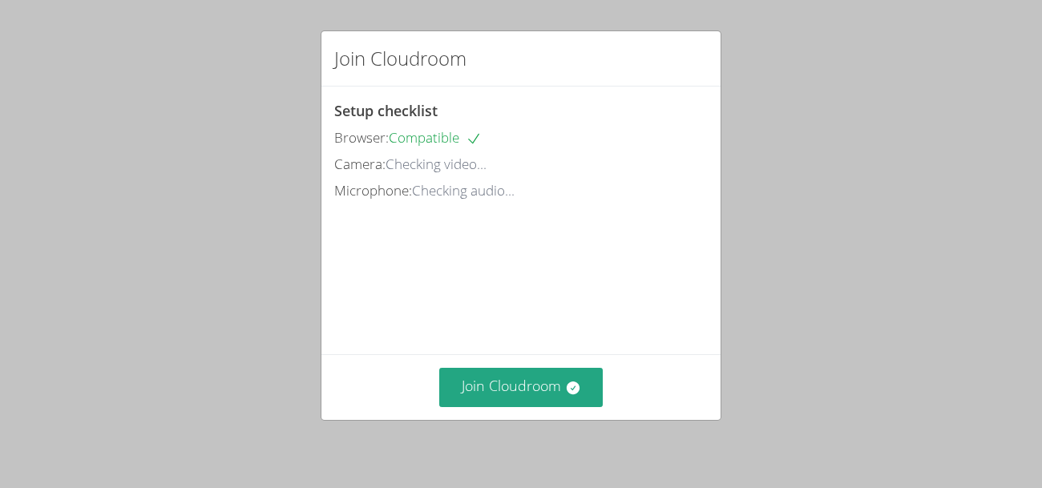 The image size is (1042, 488). Describe the element at coordinates (373, 190) in the screenshot. I see `span: Microphone:` at that location.